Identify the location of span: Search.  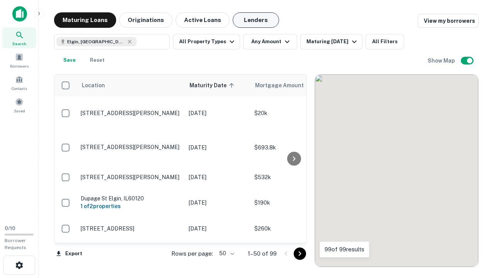
(19, 44).